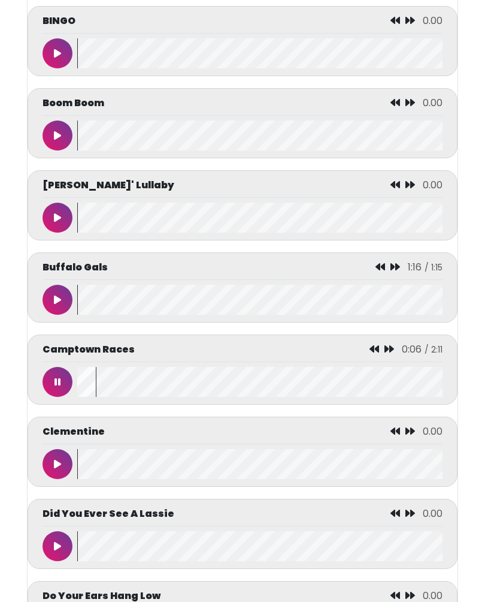  What do you see at coordinates (434, 267) in the screenshot?
I see `span: / 1:15` at bounding box center [434, 267].